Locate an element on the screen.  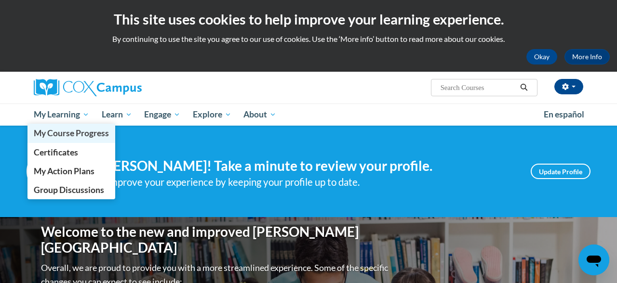
a: Group Discussions is located at coordinates (71, 190).